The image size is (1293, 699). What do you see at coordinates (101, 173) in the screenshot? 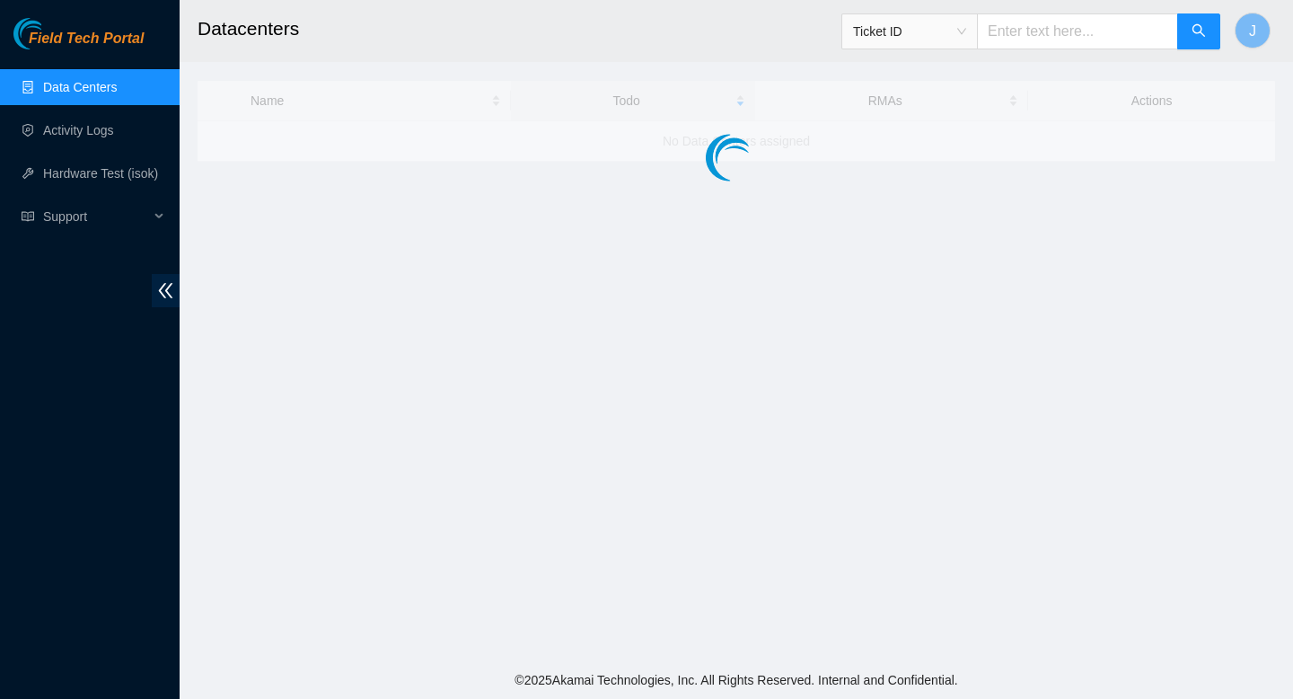
I see `a: Hardware Test (isok)` at bounding box center [101, 173].